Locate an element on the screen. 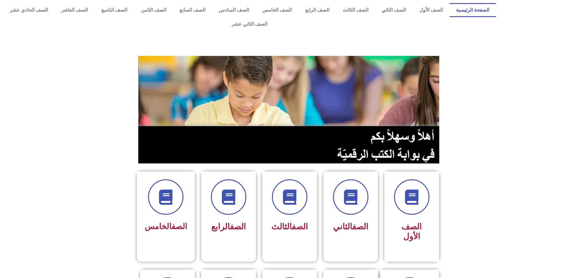  span: الرابع is located at coordinates (228, 226).